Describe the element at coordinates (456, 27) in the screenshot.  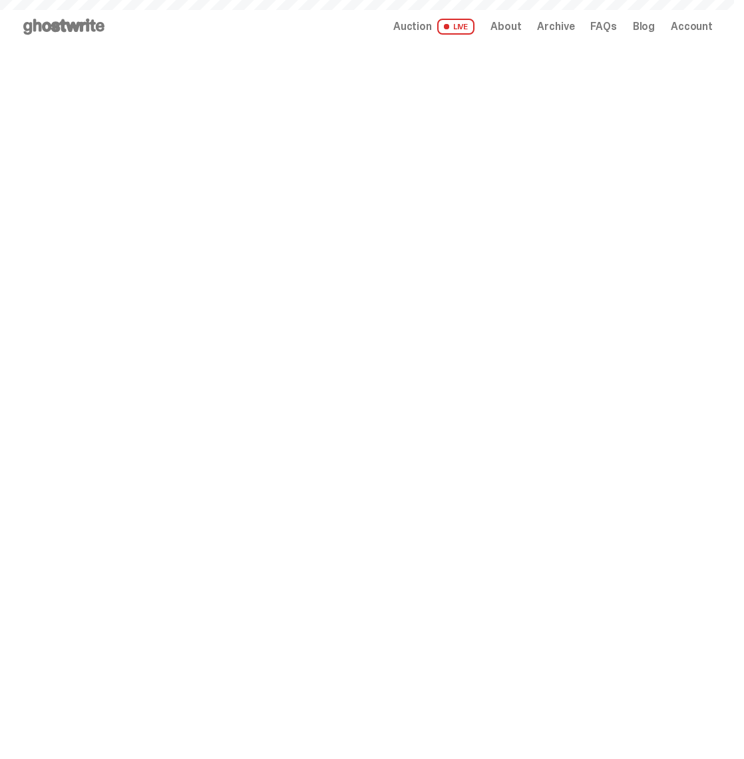
I see `span: LIVE` at that location.